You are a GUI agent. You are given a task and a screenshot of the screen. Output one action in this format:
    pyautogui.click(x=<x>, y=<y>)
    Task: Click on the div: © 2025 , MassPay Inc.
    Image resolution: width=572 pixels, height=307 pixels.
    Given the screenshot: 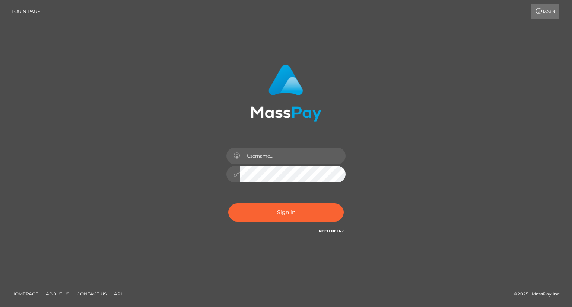 What is the action you would take?
    pyautogui.click(x=540, y=294)
    